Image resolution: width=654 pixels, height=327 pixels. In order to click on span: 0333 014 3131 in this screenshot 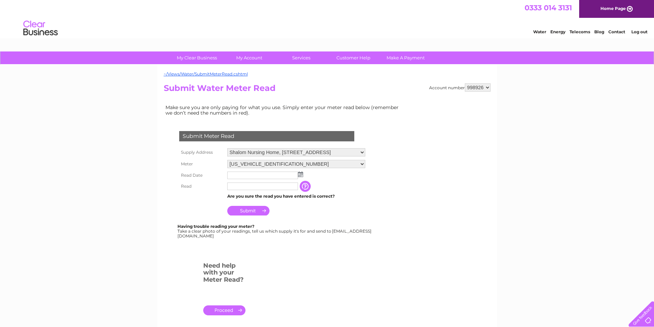, I will do `click(548, 8)`.